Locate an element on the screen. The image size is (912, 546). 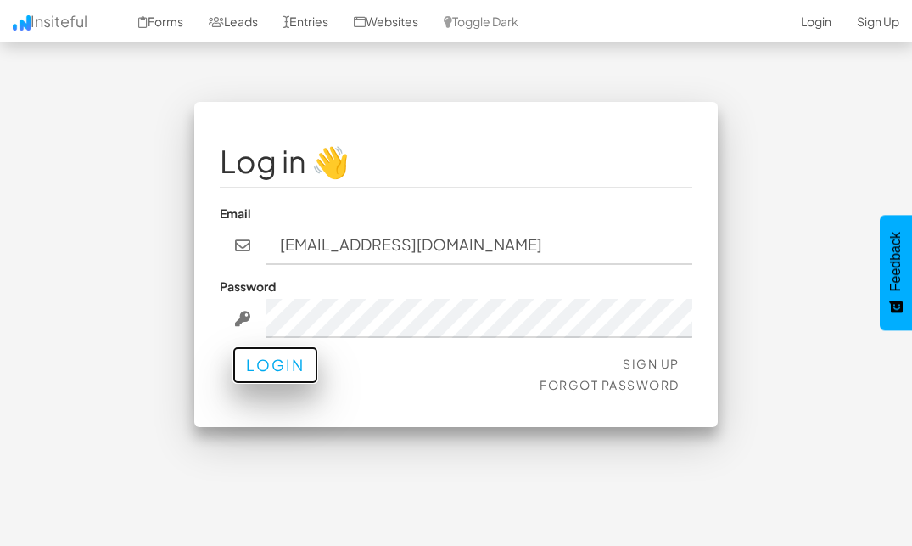
a: Sign Up is located at coordinates (651, 363).